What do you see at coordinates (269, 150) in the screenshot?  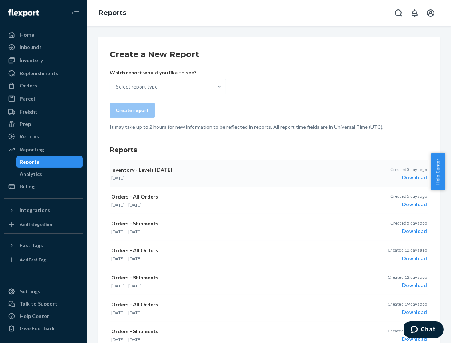 I see `h3: Reports` at bounding box center [269, 150].